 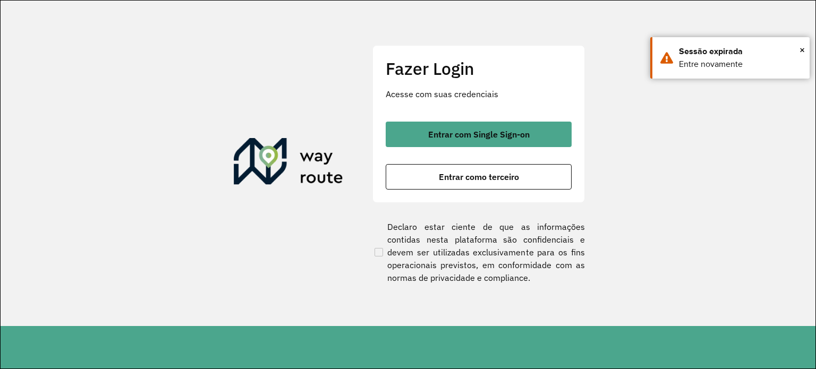 What do you see at coordinates (740, 64) in the screenshot?
I see `div: Entre novamente` at bounding box center [740, 64].